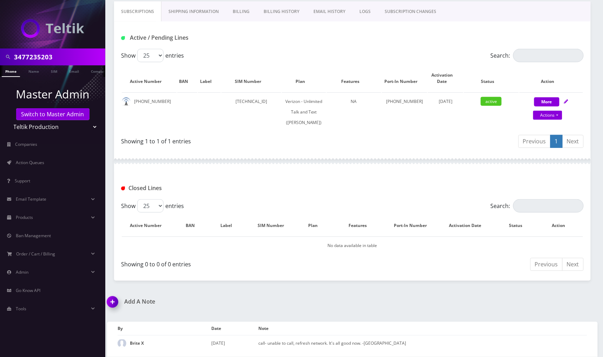 The height and width of the screenshot is (357, 603). Describe the element at coordinates (123, 38) in the screenshot. I see `img: Active / Pending Lines` at that location.